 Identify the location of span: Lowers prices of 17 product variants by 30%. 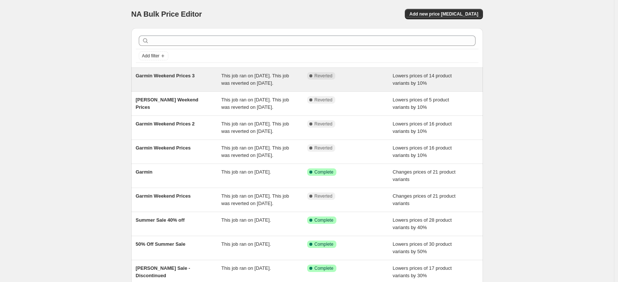
(422, 272).